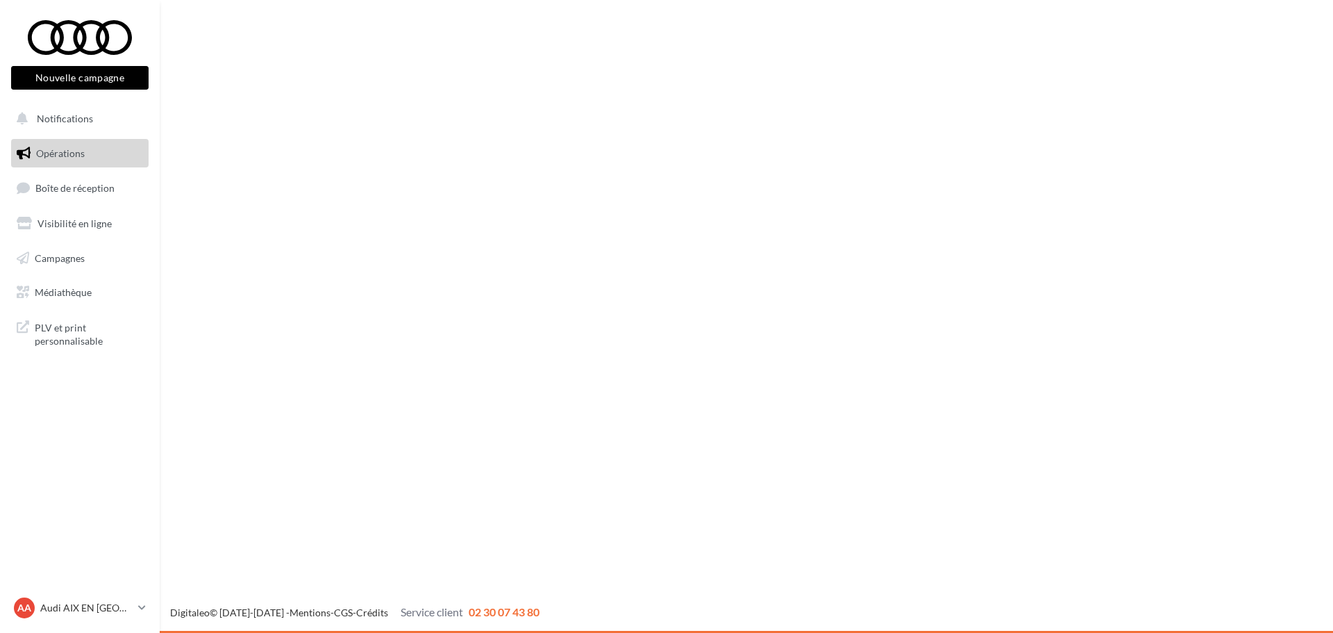 This screenshot has height=633, width=1333. I want to click on span: PLV et print personnalisable, so click(89, 333).